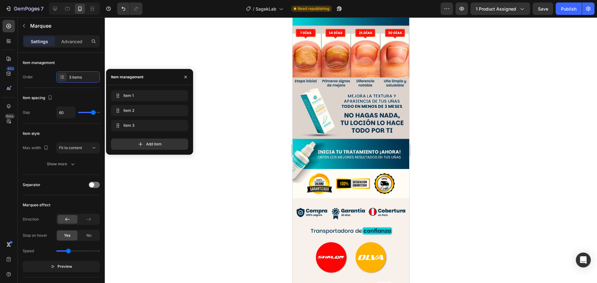 The image size is (597, 283). Describe the element at coordinates (28, 77) in the screenshot. I see `div: Order` at that location.